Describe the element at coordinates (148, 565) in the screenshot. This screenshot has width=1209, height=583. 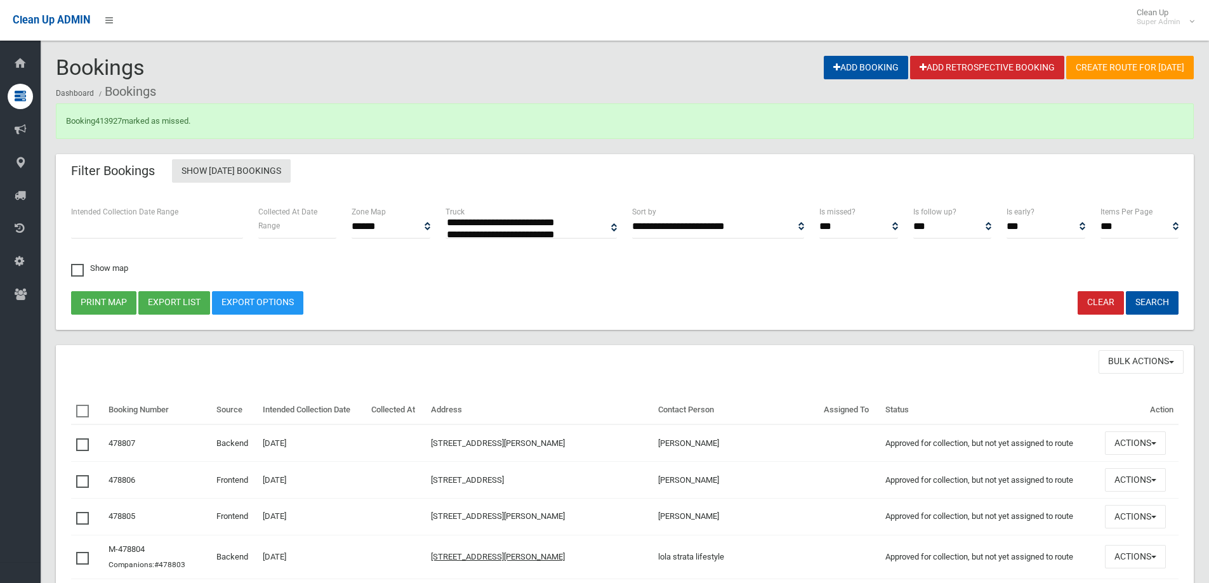
I see `small: Companions:` at that location.